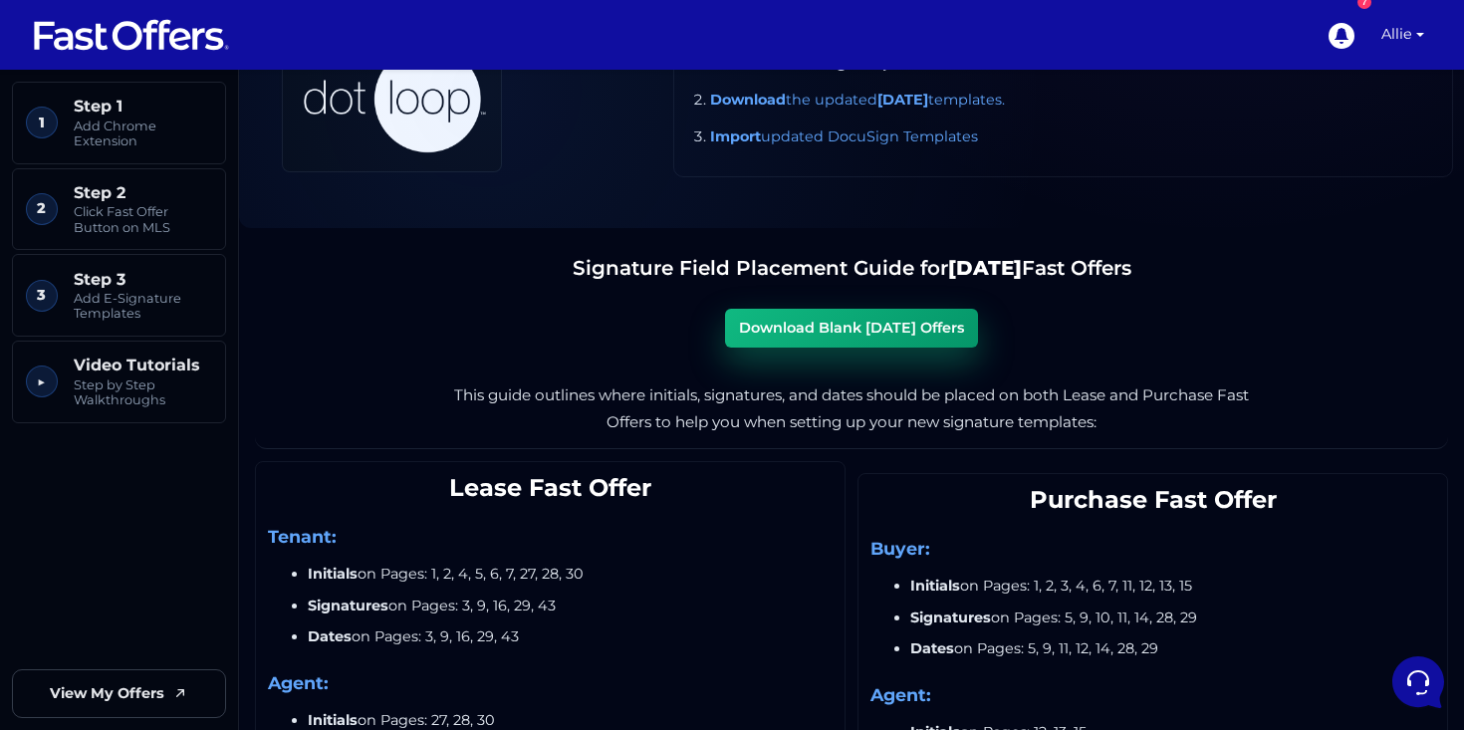  Describe the element at coordinates (302, 536) in the screenshot. I see `strong: Tenant:` at that location.